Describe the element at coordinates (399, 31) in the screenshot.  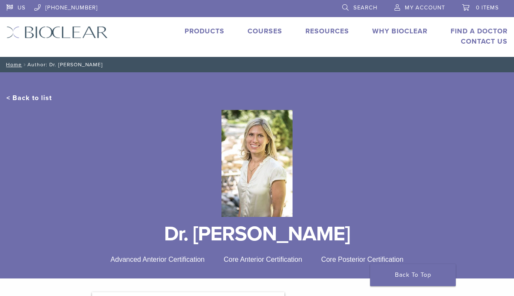
I see `a: Why Bioclear` at that location.